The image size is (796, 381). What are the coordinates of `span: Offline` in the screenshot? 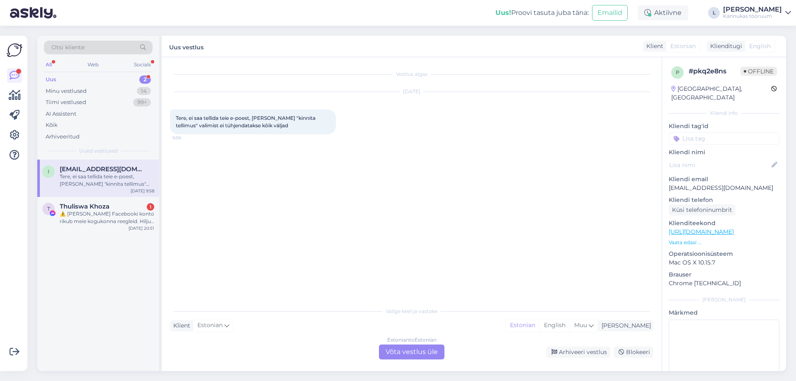 It's located at (759, 71).